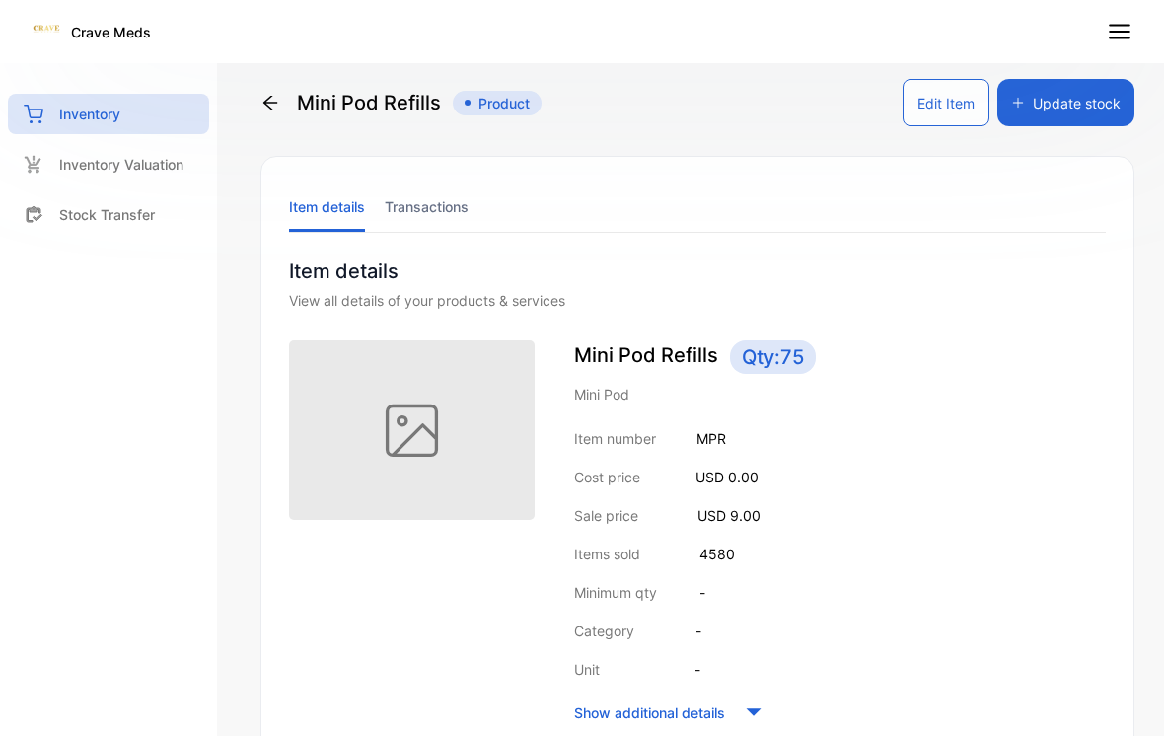 The height and width of the screenshot is (736, 1164). Describe the element at coordinates (587, 669) in the screenshot. I see `p: Unit` at that location.